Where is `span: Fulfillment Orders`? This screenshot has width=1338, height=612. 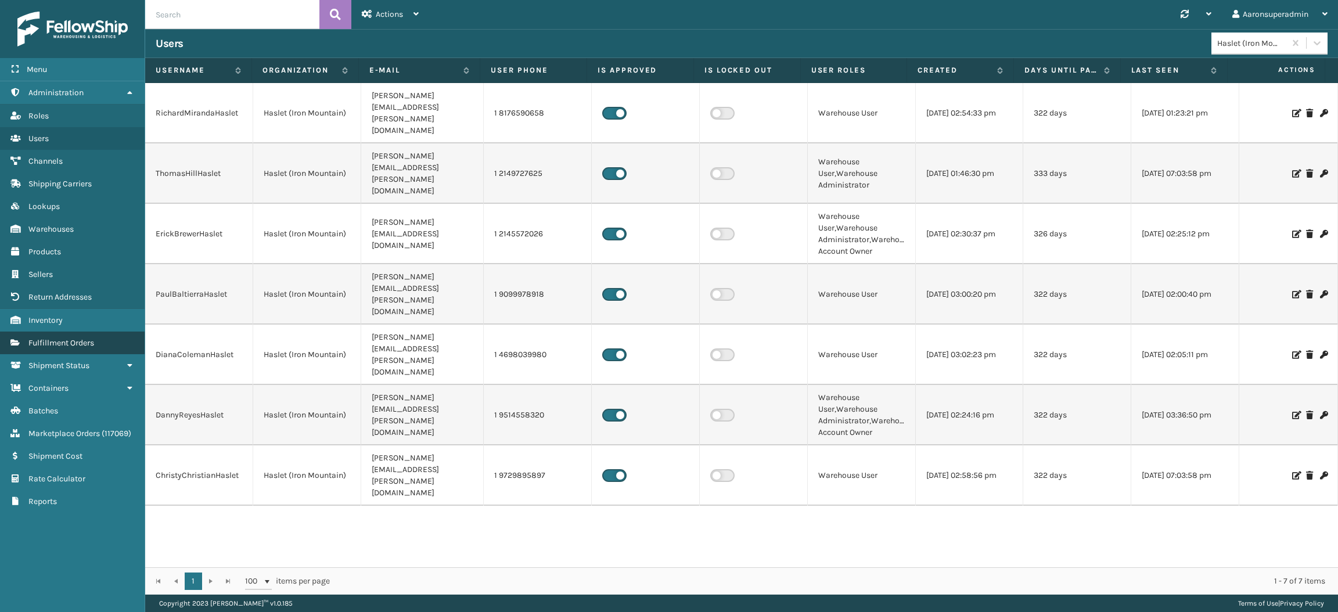 span: Fulfillment Orders is located at coordinates (61, 343).